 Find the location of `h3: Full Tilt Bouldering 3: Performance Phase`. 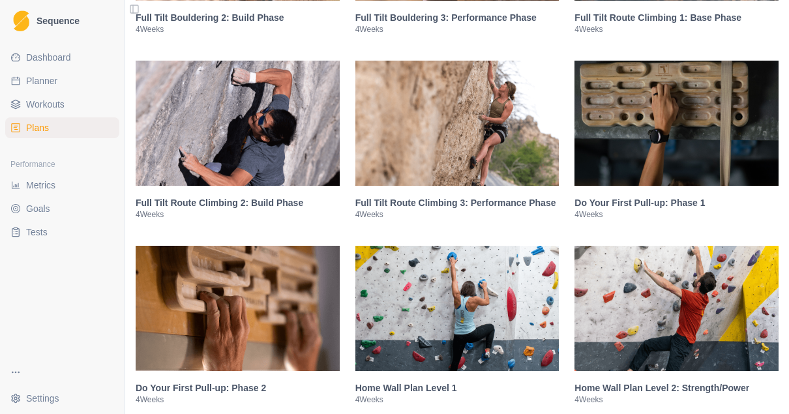

h3: Full Tilt Bouldering 3: Performance Phase is located at coordinates (457, 18).